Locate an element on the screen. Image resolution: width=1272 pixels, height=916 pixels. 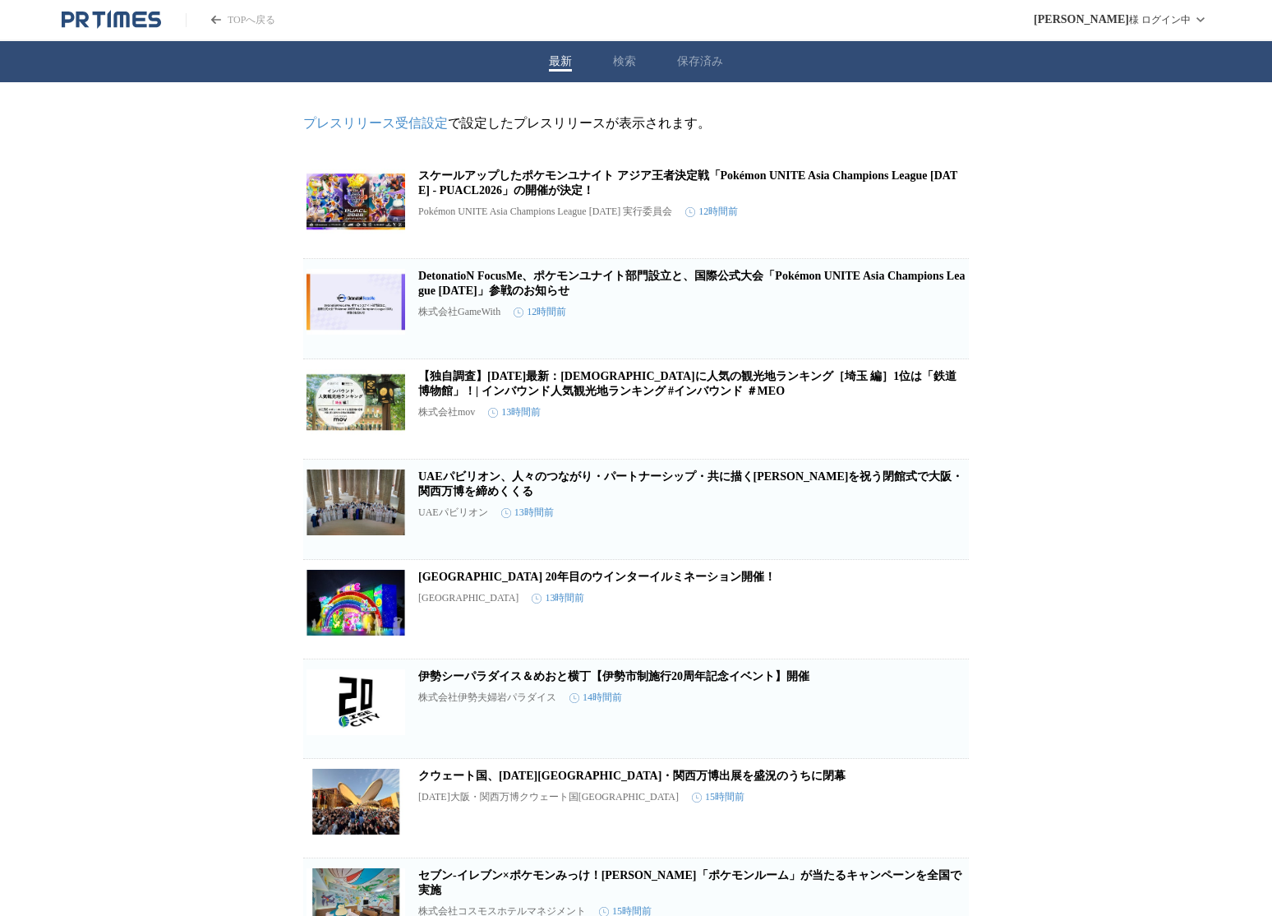
img: スケールアップしたポケモンユナイト アジア王者決定戦「Pokémon UNITE Asia Champions League 2026 - PUACL2026」の開催が決定！ is located at coordinates (356, 201).